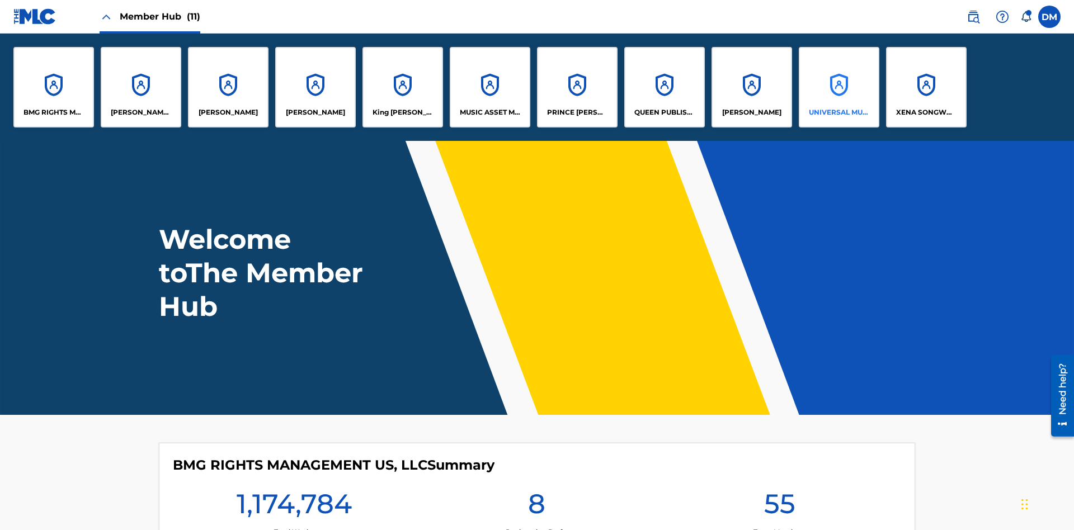 The width and height of the screenshot is (1074, 530). Describe the element at coordinates (665, 112) in the screenshot. I see `p: QUEEN PUBLISHA` at that location.